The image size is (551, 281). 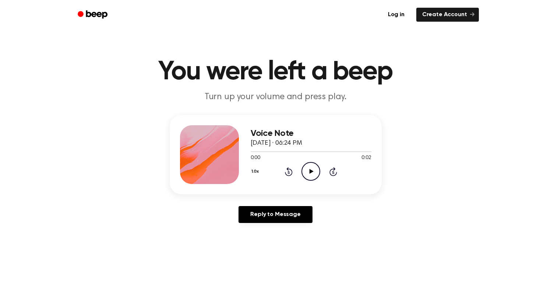 What do you see at coordinates (447, 15) in the screenshot?
I see `a: Create Account` at bounding box center [447, 15].